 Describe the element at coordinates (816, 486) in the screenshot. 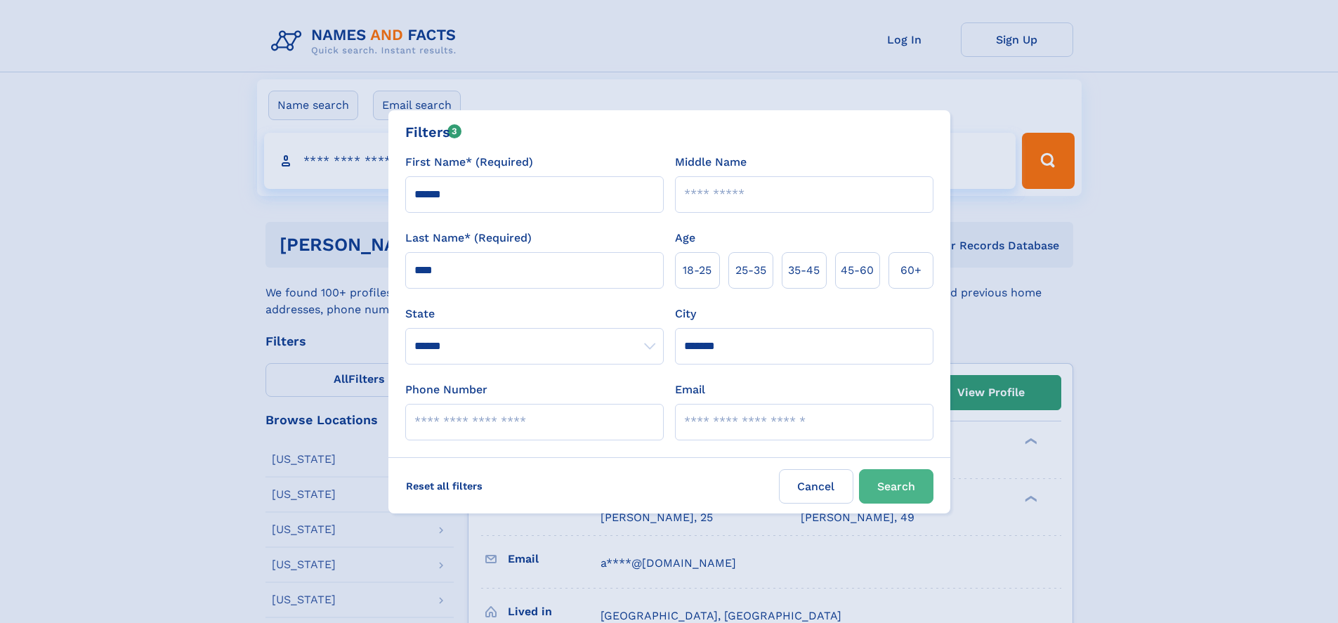

I see `label: Cancel` at that location.